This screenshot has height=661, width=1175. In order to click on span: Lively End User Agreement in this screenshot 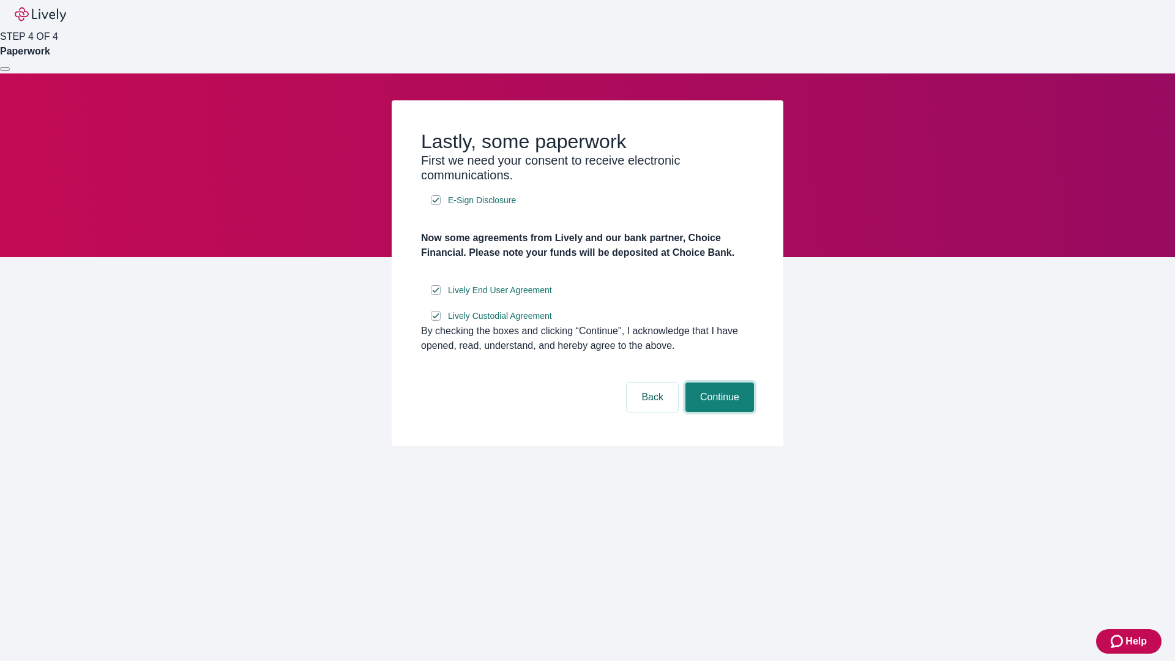, I will do `click(500, 290)`.